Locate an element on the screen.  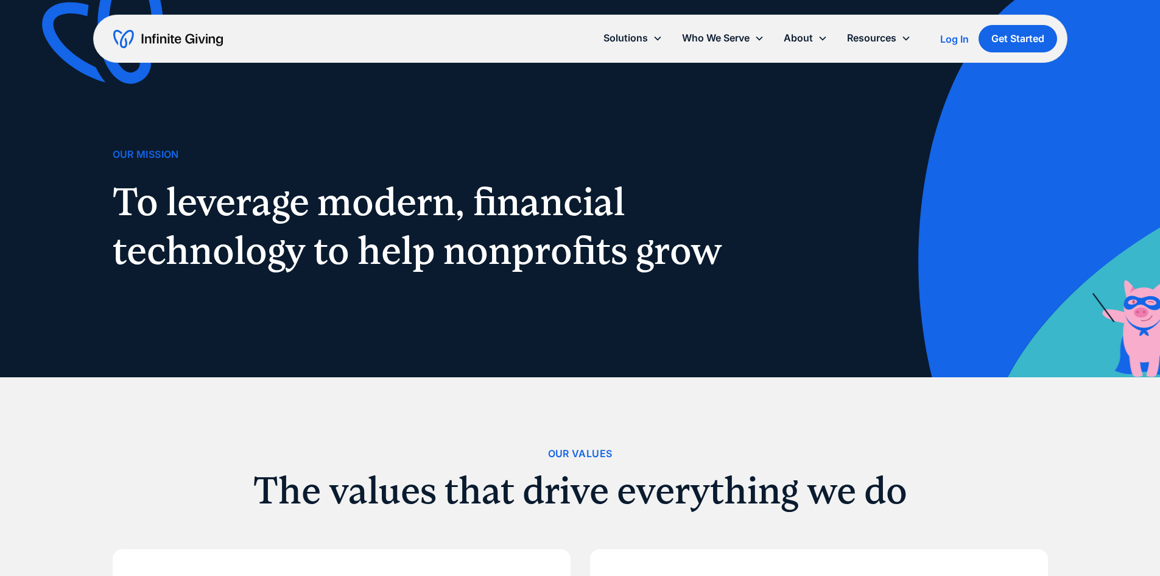
a: Log In is located at coordinates (954, 39).